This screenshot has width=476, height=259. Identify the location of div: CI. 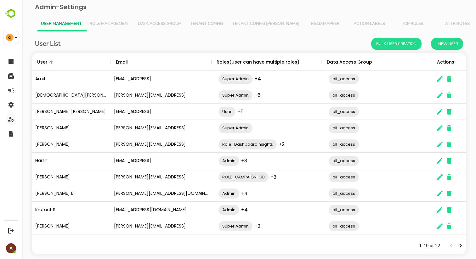
(10, 37).